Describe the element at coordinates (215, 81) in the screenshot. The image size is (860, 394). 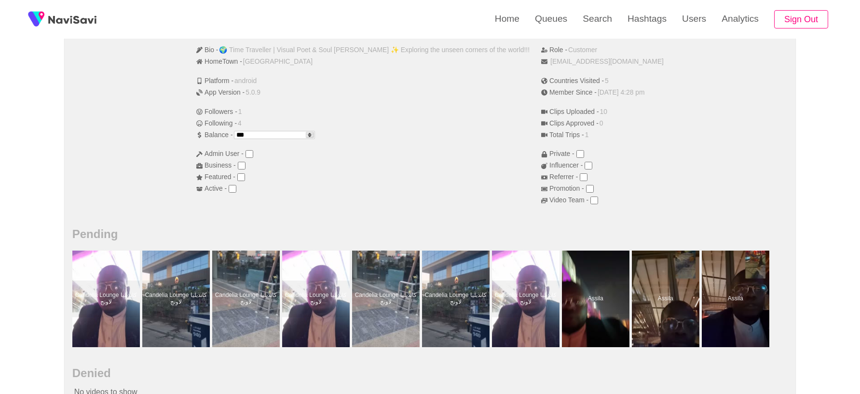
I see `span: Platform -` at that location.